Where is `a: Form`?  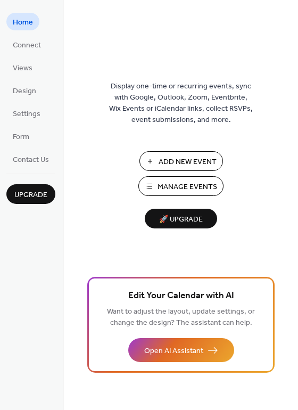
a: Form is located at coordinates (21, 136).